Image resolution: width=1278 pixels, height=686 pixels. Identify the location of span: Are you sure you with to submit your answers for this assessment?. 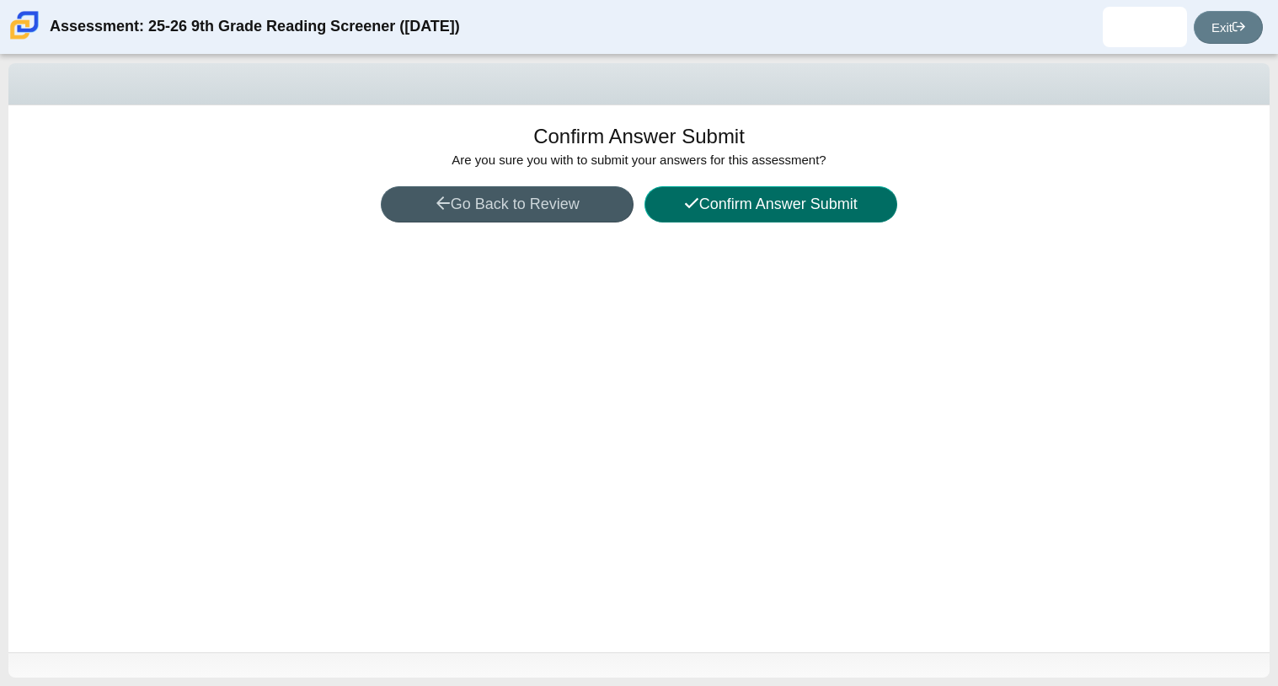
(639, 159).